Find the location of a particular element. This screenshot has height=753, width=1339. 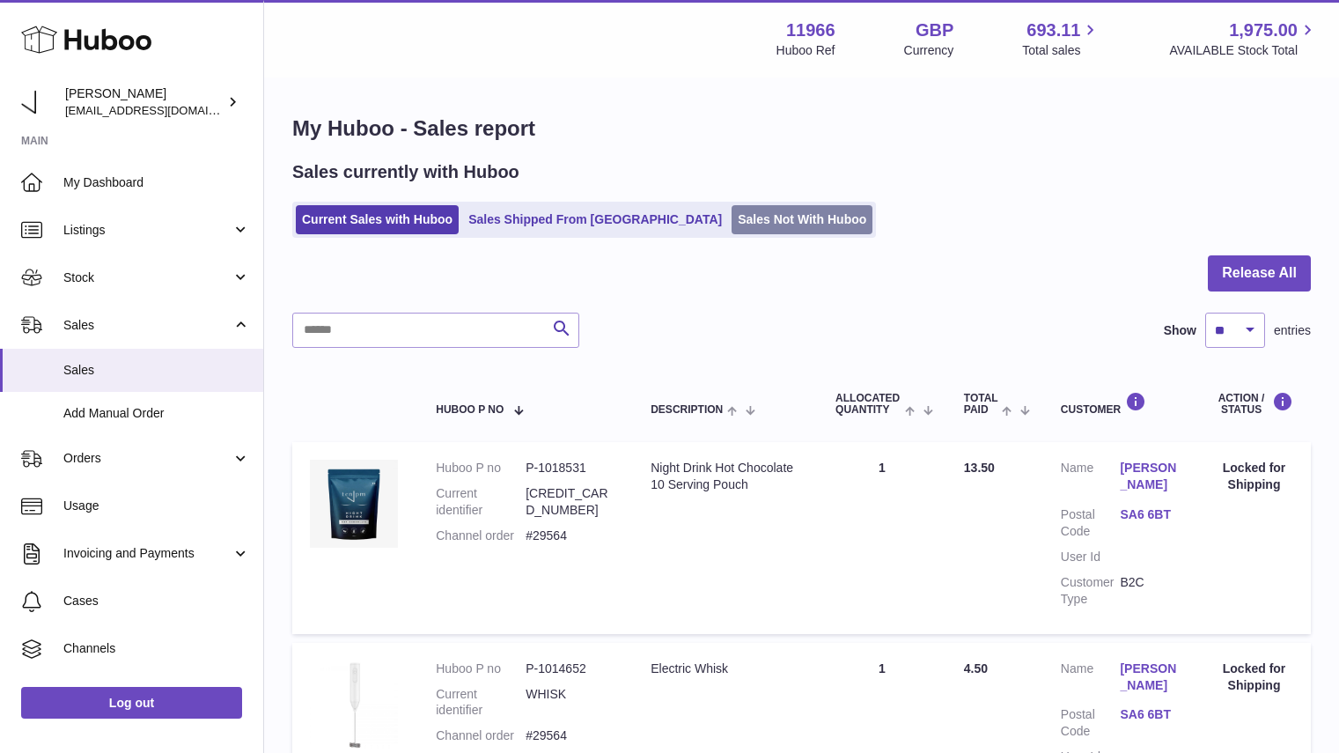

span: 693.11 is located at coordinates (1053, 30).